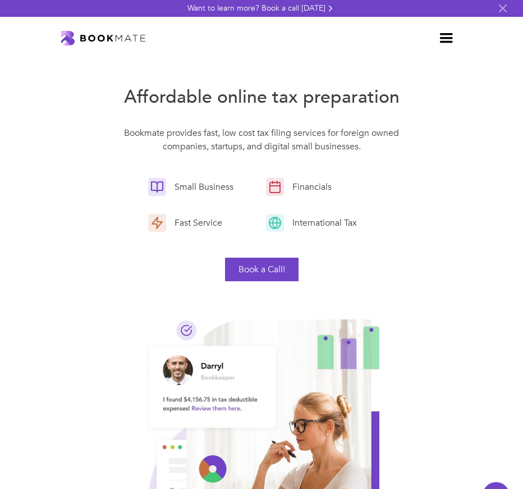 Image resolution: width=523 pixels, height=489 pixels. Describe the element at coordinates (309, 187) in the screenshot. I see `div: Financials` at that location.